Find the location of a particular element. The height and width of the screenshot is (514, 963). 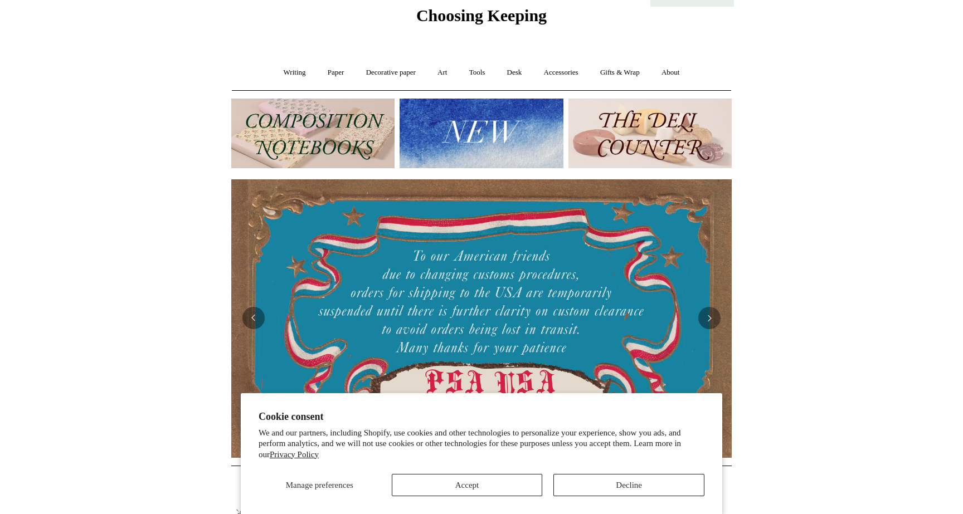

a: Accessories is located at coordinates (561, 72).